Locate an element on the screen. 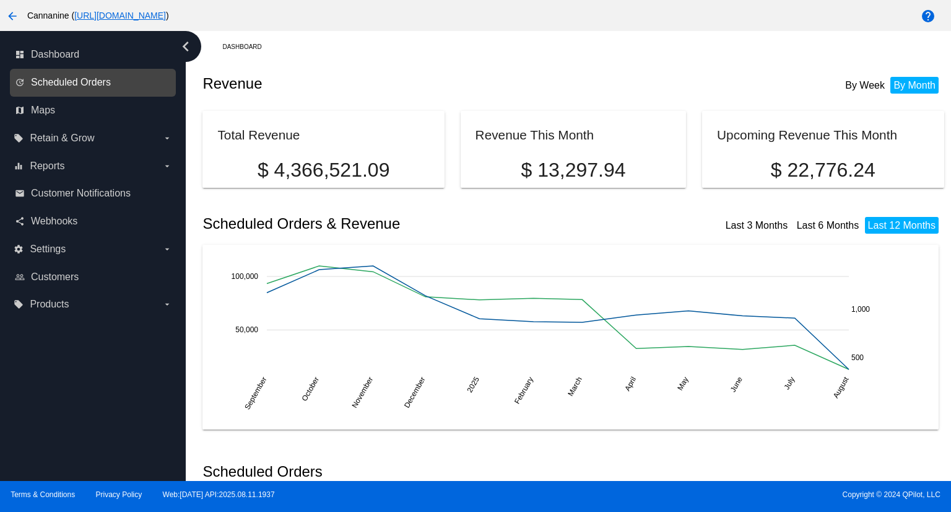  text: February is located at coordinates (524, 390).